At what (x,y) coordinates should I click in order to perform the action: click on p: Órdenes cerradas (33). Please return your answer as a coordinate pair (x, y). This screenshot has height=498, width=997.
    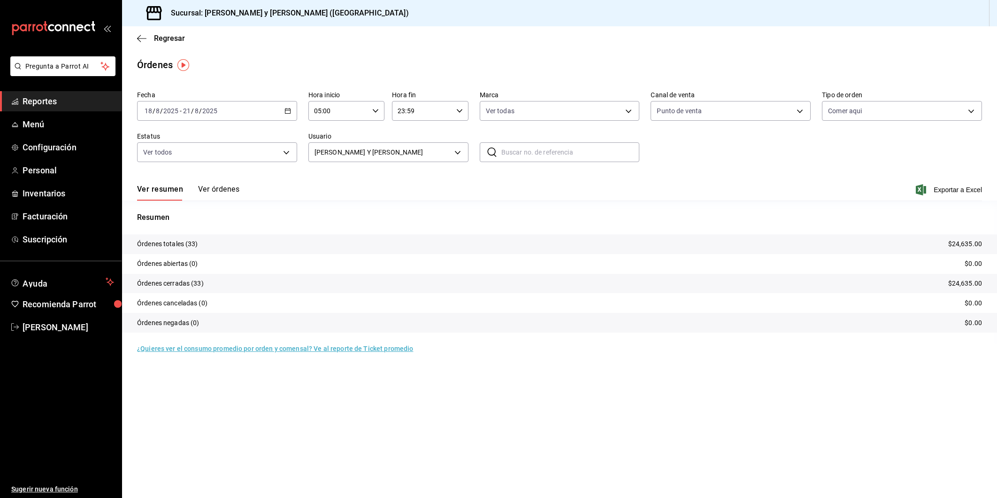
    Looking at the image, I should click on (170, 283).